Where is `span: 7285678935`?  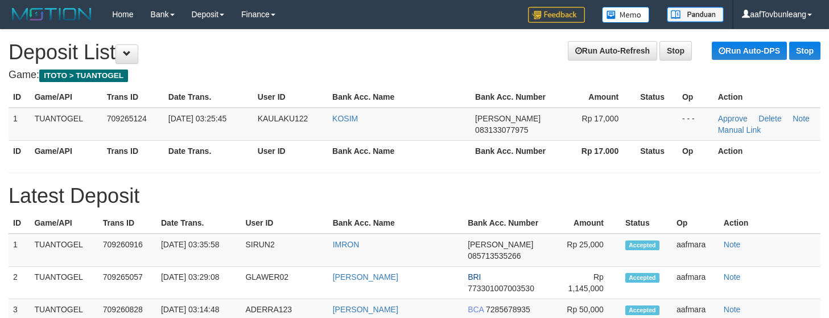
span: 7285678935 is located at coordinates (508, 309).